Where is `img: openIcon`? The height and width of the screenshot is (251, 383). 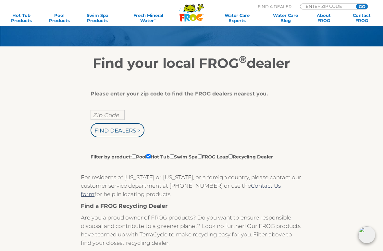
img: openIcon is located at coordinates (367, 235).